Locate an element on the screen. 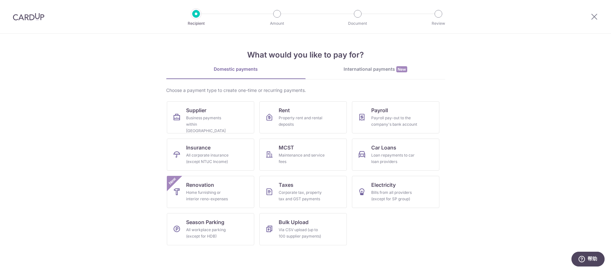  div: Corporate tax, property tax and GST payments is located at coordinates (302, 196).